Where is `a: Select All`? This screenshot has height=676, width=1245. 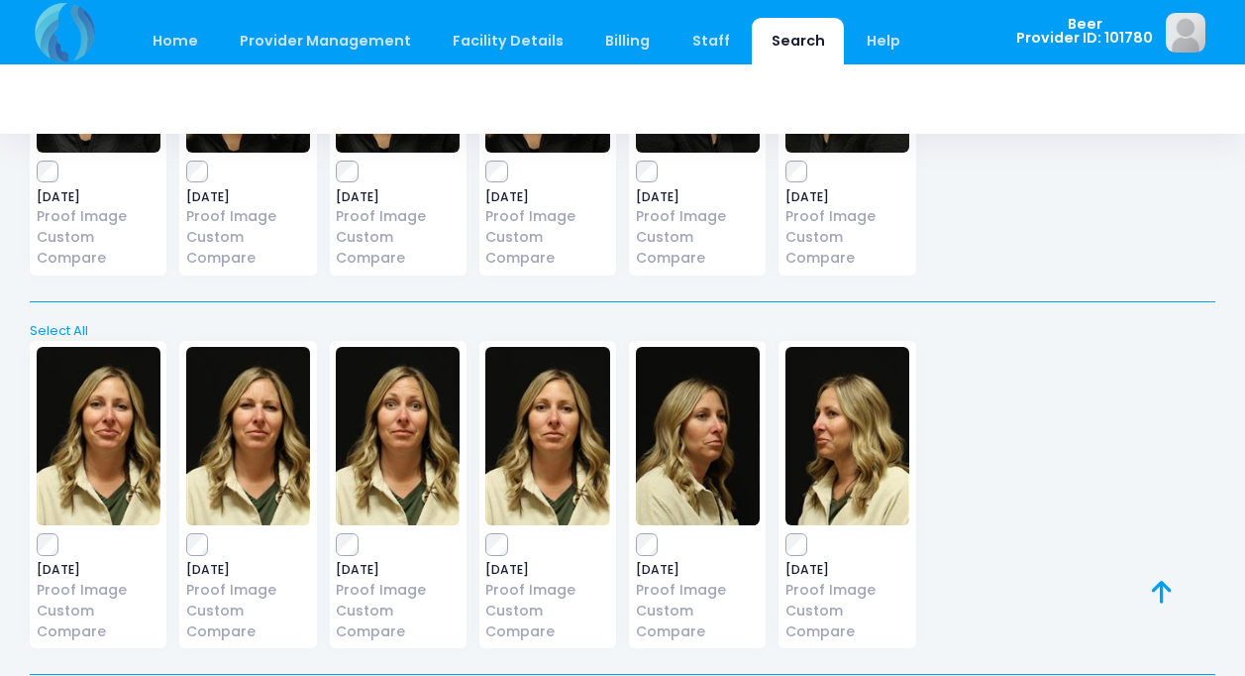 a: Select All is located at coordinates (623, 331).